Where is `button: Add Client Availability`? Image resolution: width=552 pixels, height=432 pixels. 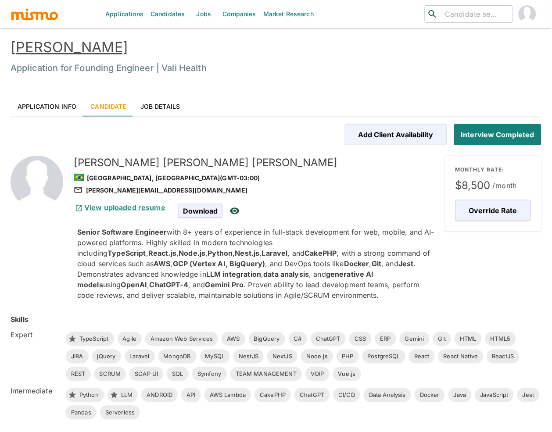 button: Add Client Availability is located at coordinates (395, 135).